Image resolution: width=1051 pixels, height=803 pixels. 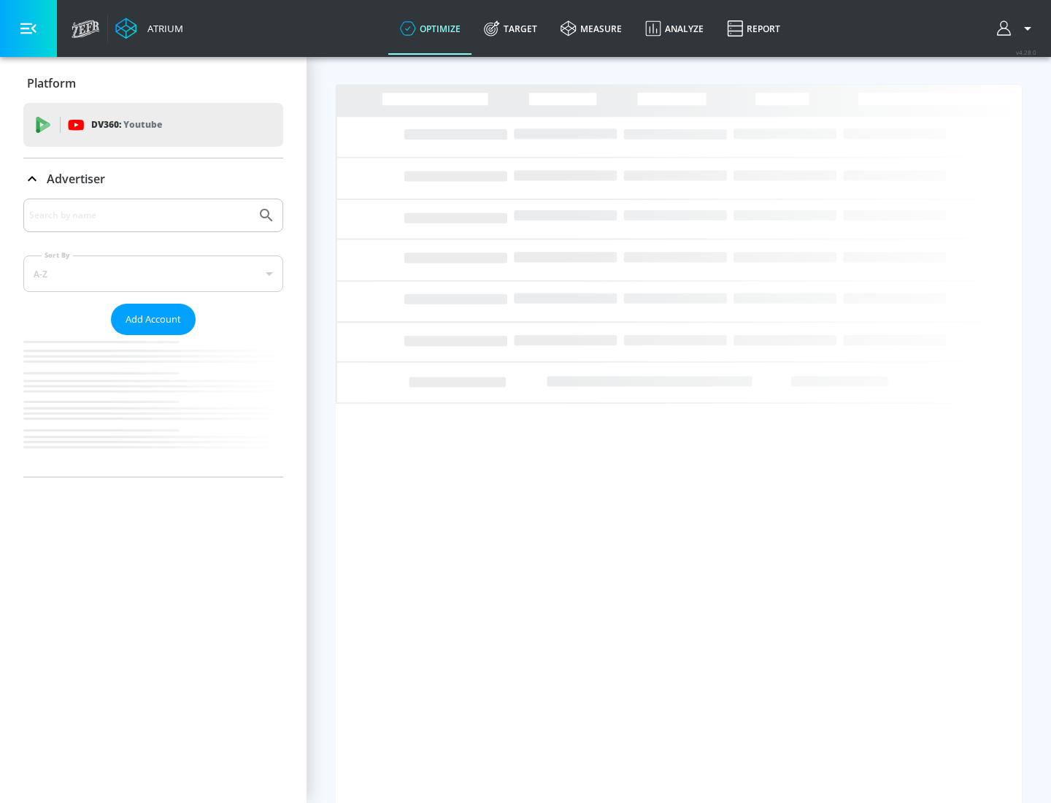 I want to click on a: Analyze, so click(x=675, y=28).